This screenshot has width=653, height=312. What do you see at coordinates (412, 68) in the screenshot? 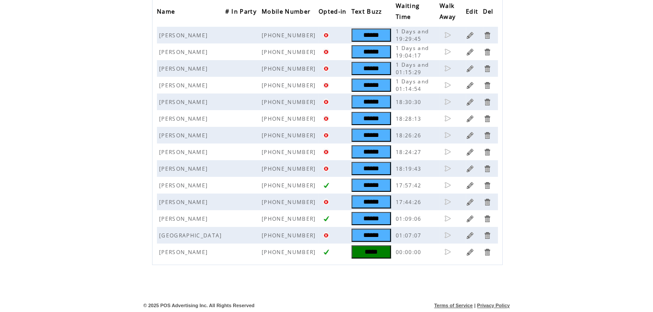
I see `span: 1 Days and 01:15:29` at bounding box center [412, 68].